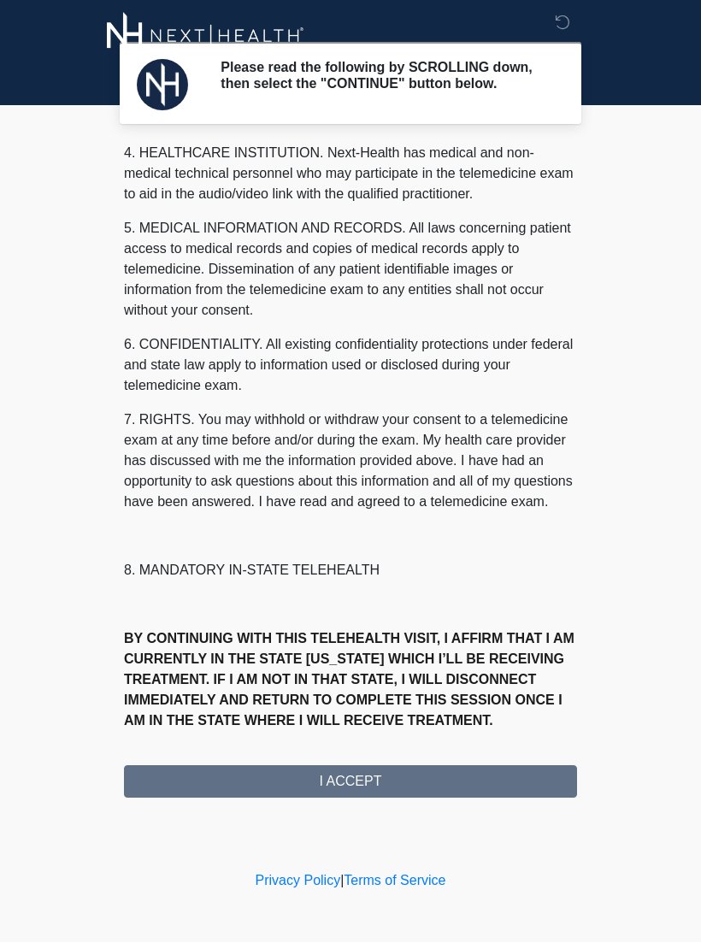 The image size is (701, 943). I want to click on p: 4. HEALTHCARE INSTITUTION. Next-Health has medical and non-medical technical personnel who may pa..., so click(350, 174).